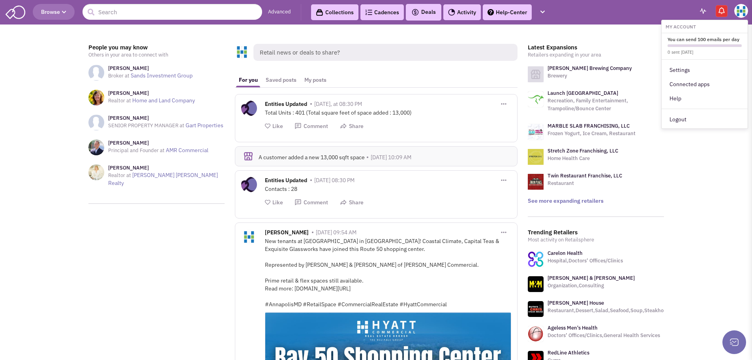  What do you see at coordinates (596, 240) in the screenshot?
I see `p: Most activity on Retailsphere` at bounding box center [596, 240].